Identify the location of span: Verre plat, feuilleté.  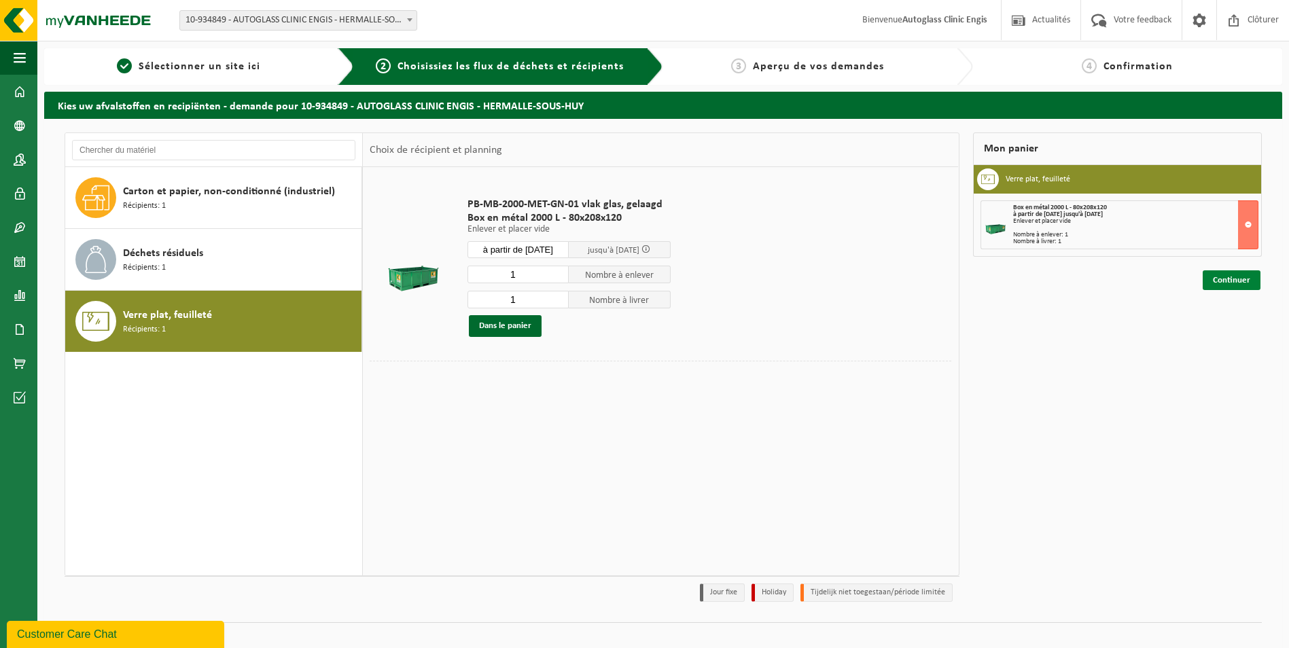
(167, 315).